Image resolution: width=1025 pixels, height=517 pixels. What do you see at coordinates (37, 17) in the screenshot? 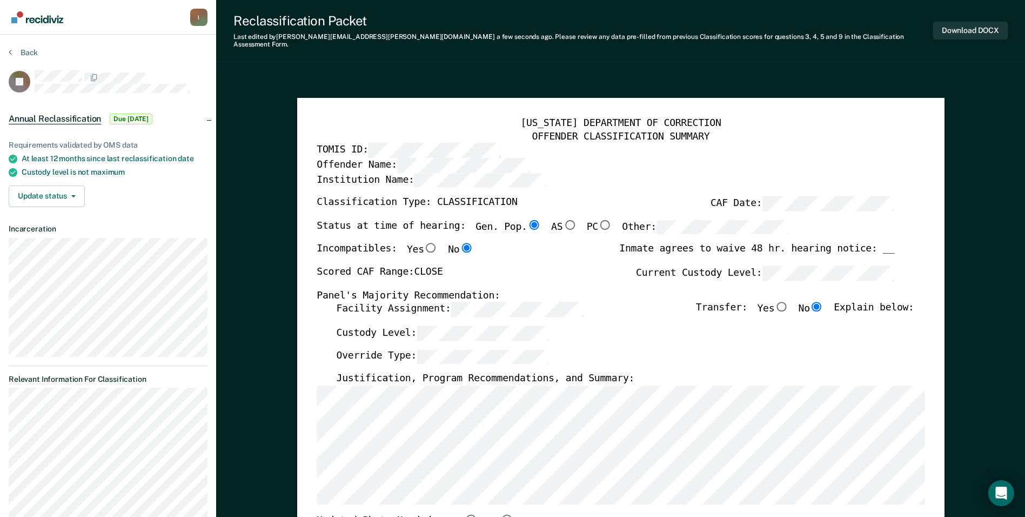
I see `img: Recidiviz` at bounding box center [37, 17].